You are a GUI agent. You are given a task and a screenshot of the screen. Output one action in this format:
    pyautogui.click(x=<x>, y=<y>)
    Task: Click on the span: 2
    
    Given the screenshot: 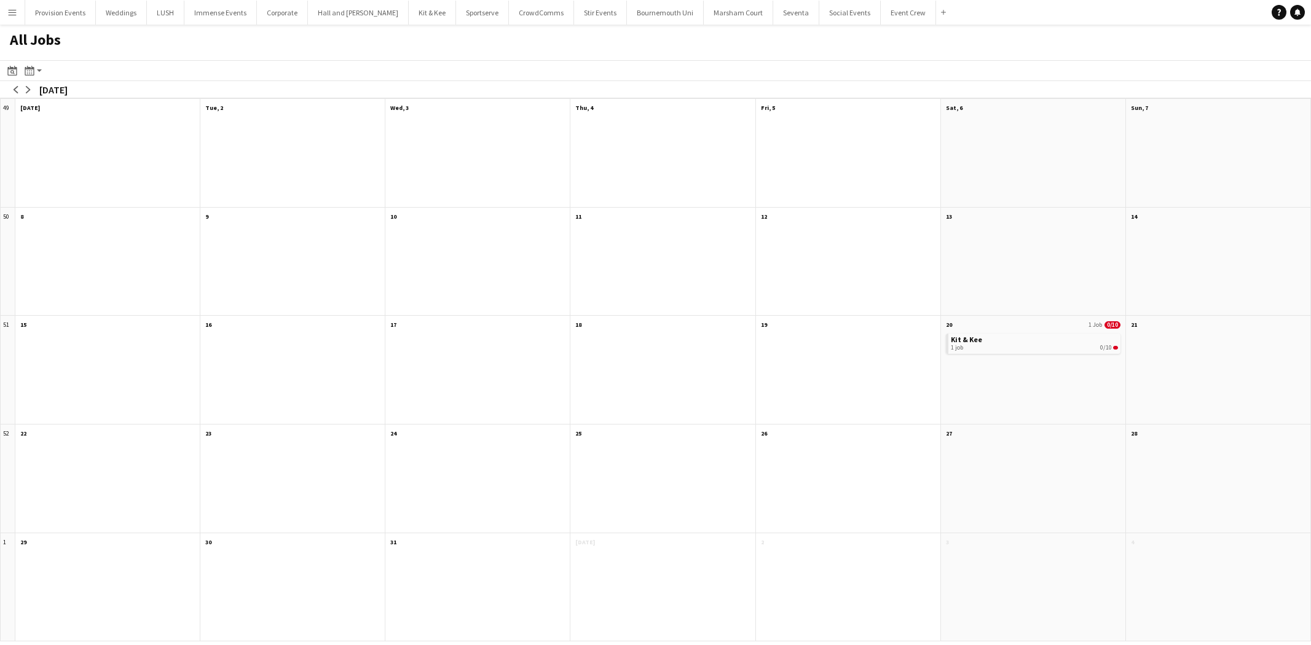 What is the action you would take?
    pyautogui.click(x=762, y=542)
    